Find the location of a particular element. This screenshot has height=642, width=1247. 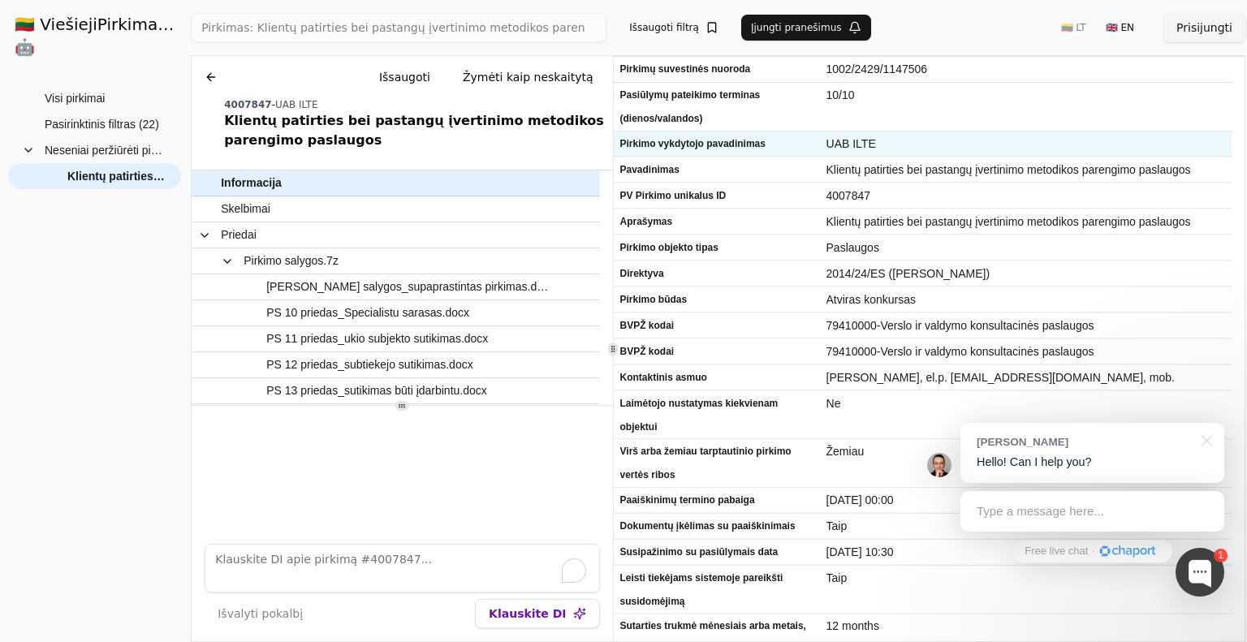

textarea: To enrich screen reader interactions, please activate Accessibility in Grammarly extension settings is located at coordinates (402, 568).